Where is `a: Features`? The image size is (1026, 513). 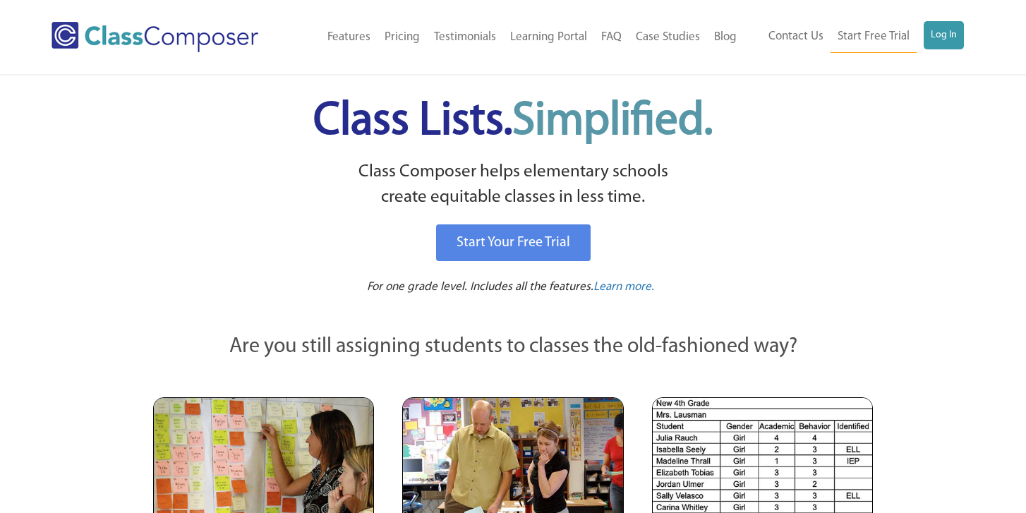 a: Features is located at coordinates (349, 37).